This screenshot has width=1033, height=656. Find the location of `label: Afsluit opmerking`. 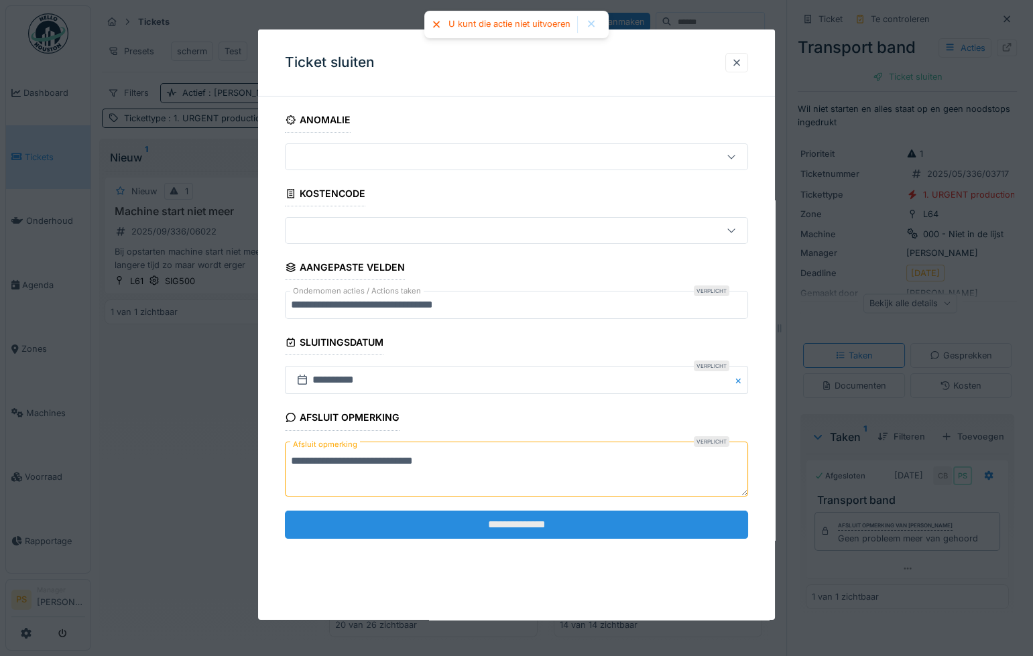

label: Afsluit opmerking is located at coordinates (325, 444).